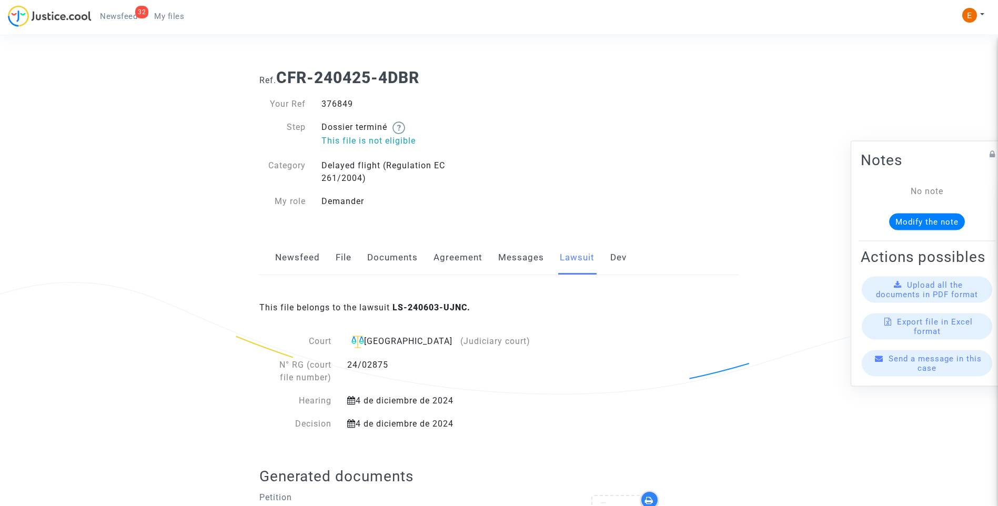 The width and height of the screenshot is (998, 506). I want to click on div: Step, so click(282, 135).